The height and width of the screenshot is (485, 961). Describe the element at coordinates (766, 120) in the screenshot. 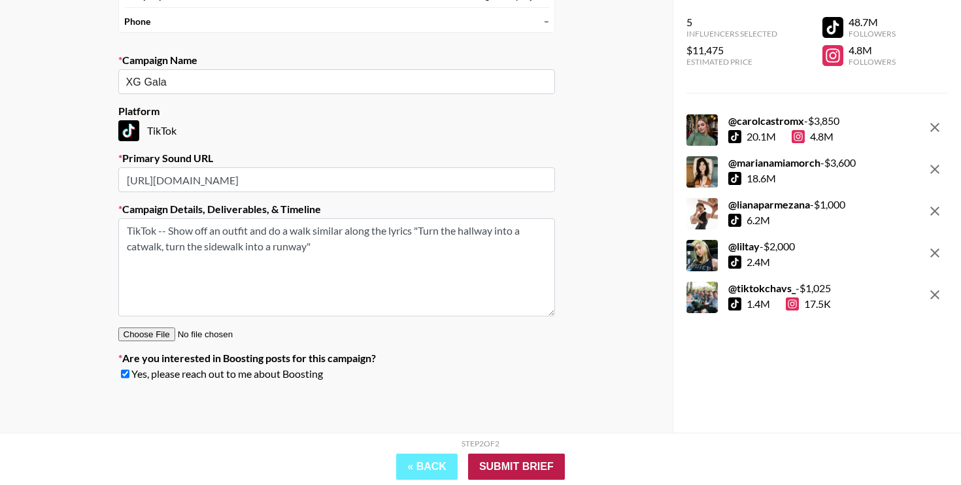

I see `strong: @ carolcastromx` at that location.